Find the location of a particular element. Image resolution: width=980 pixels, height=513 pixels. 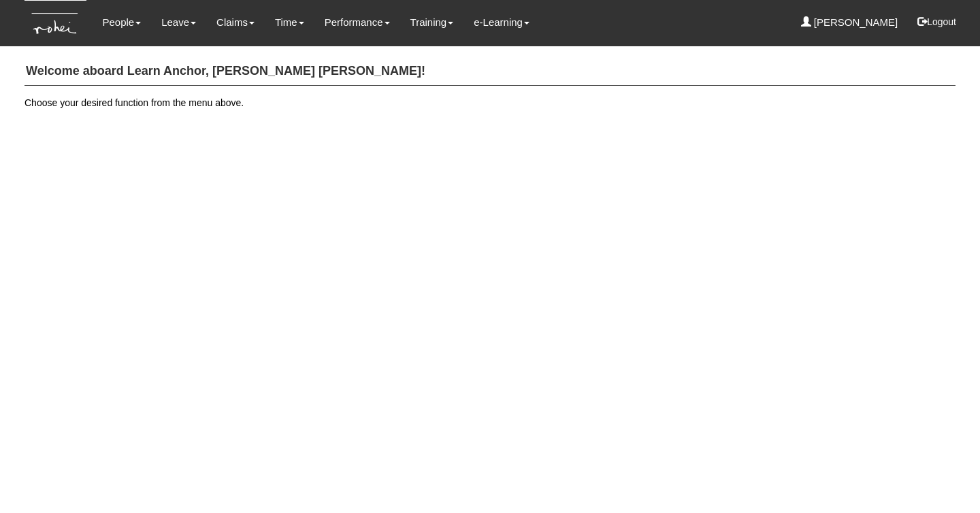

a: Claims is located at coordinates (235, 22).